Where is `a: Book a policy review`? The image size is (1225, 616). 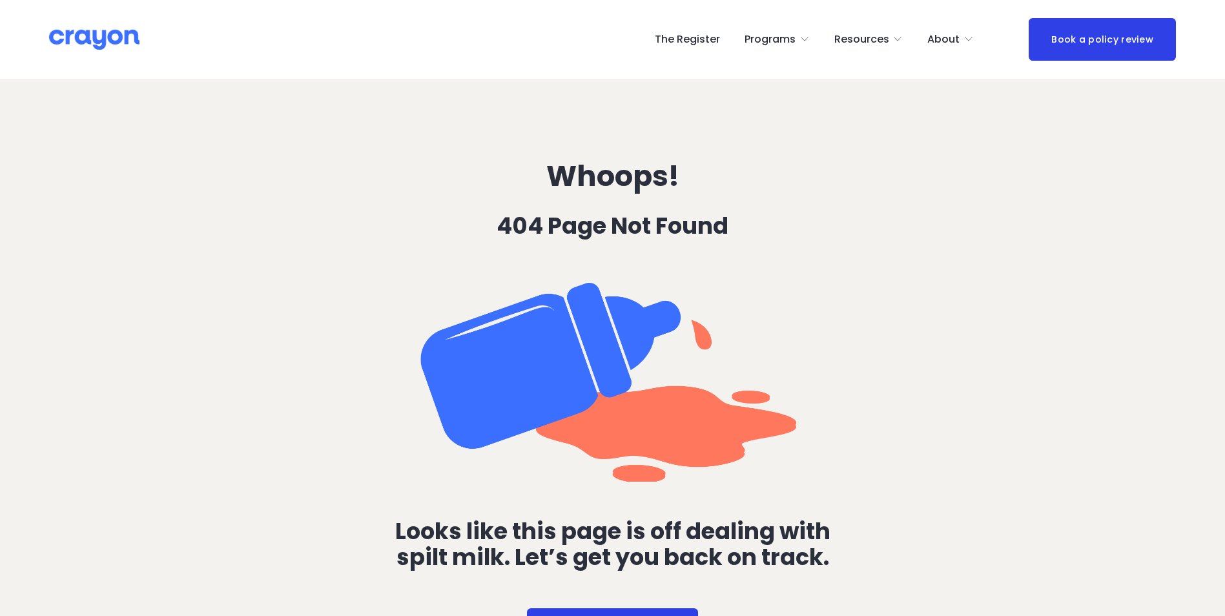 a: Book a policy review is located at coordinates (1102, 39).